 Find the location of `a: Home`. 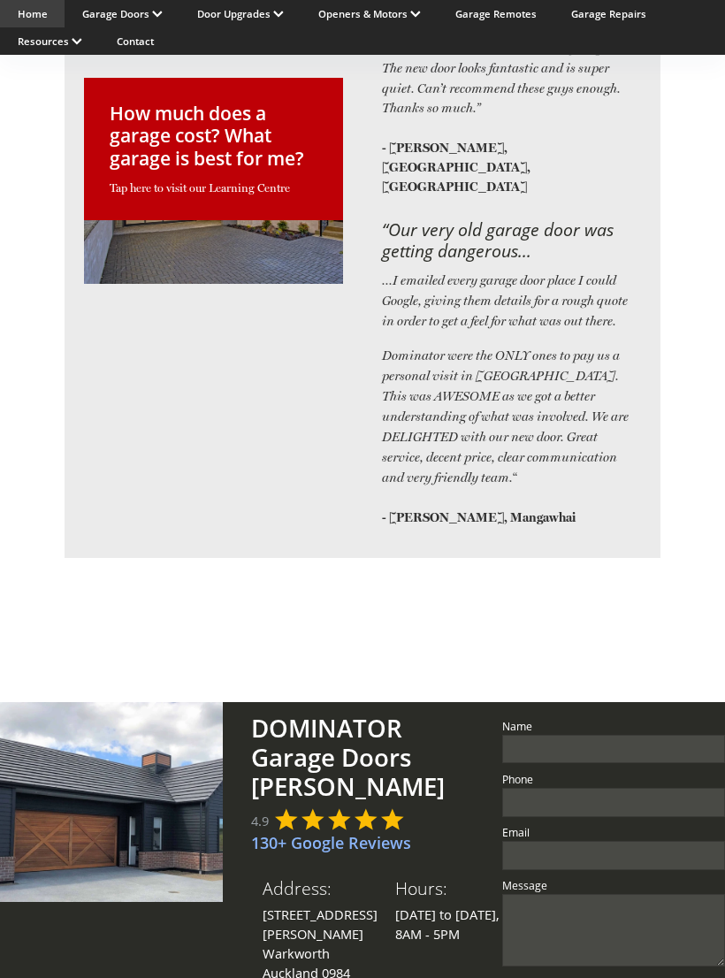

a: Home is located at coordinates (33, 13).